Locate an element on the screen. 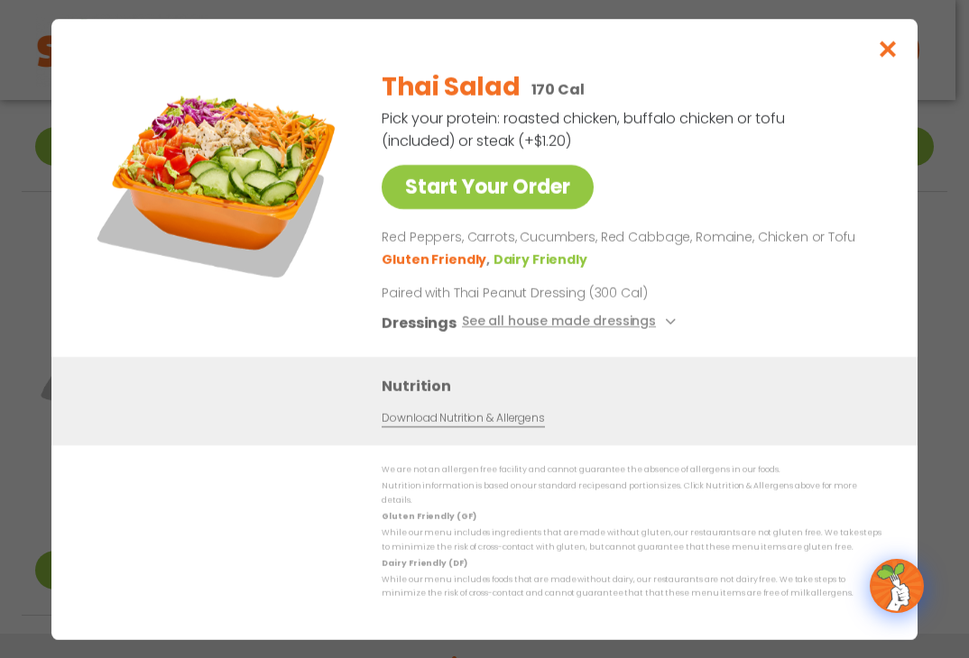  img: wpChatIcon is located at coordinates (896, 586).